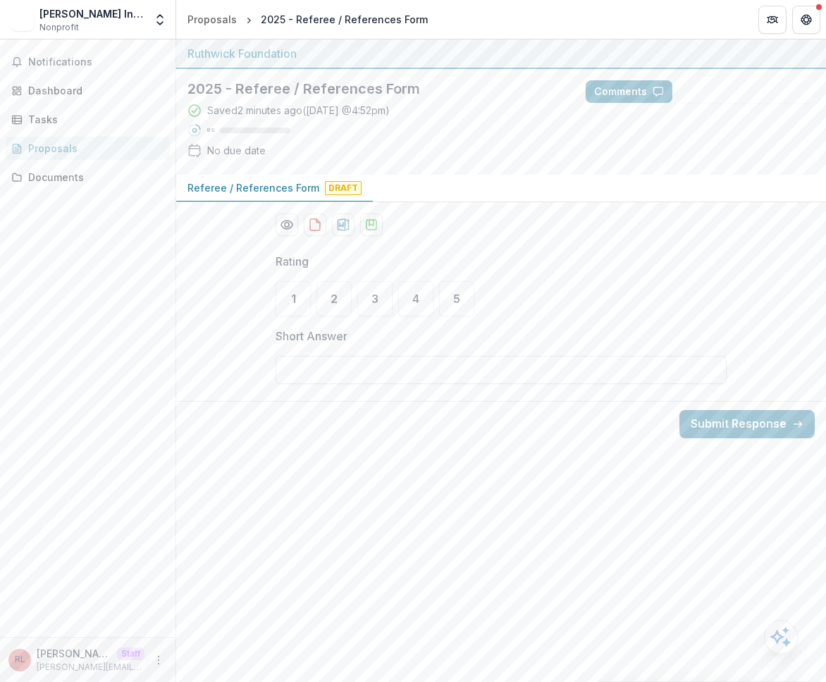 Image resolution: width=826 pixels, height=682 pixels. I want to click on div: Documents, so click(93, 177).